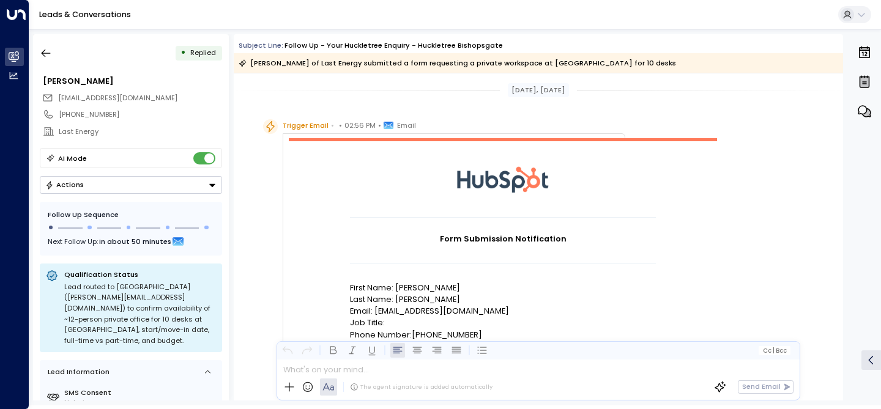  I want to click on div: Actions, so click(64, 185).